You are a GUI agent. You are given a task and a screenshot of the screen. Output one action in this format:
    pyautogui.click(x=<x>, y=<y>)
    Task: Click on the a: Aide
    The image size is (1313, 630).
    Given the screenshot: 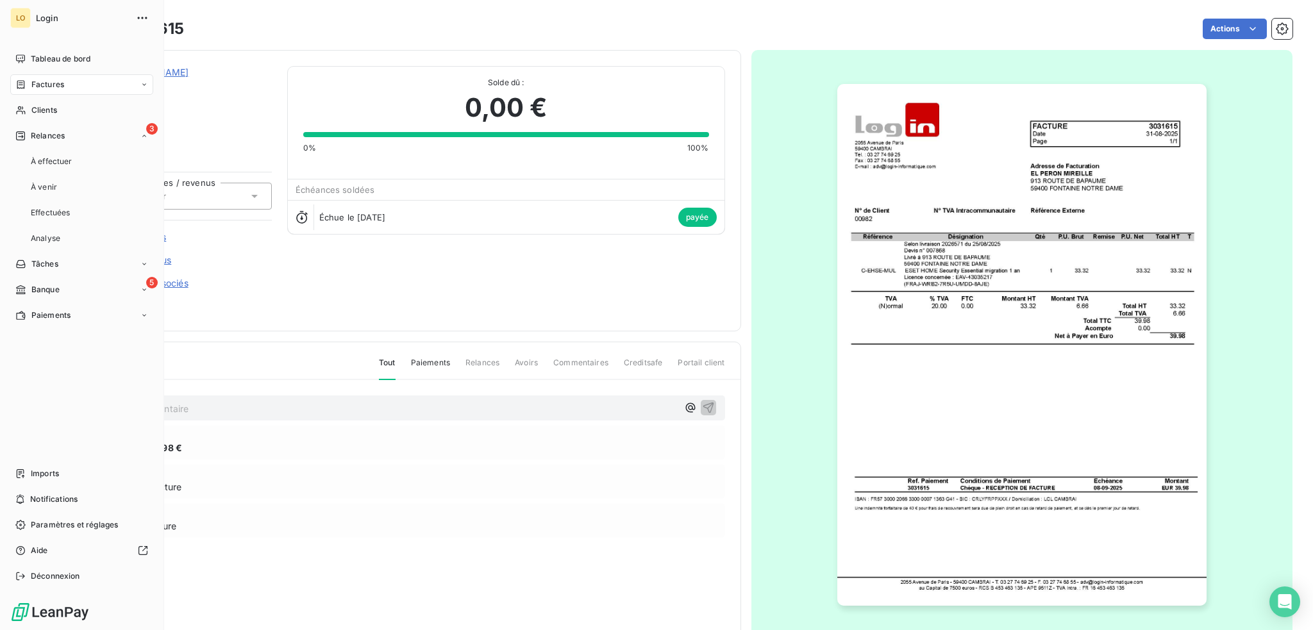 What is the action you would take?
    pyautogui.click(x=81, y=551)
    